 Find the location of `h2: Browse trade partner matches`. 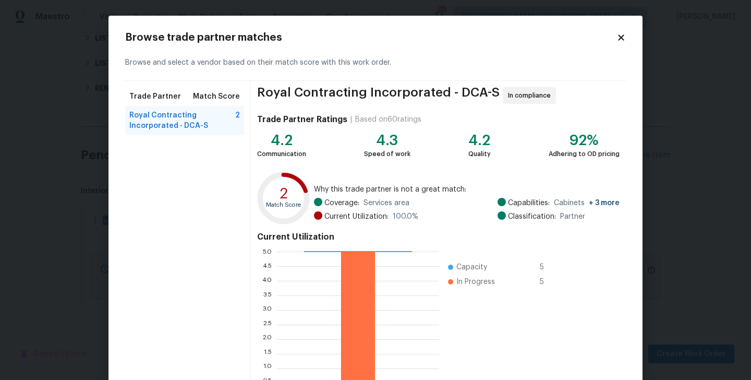

h2: Browse trade partner matches is located at coordinates (371, 38).